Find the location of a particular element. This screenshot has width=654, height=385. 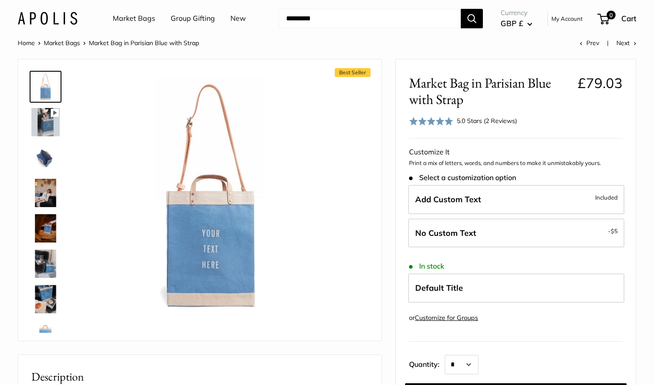

a: description_Seal of authenticity printed on the backside of every bag. is located at coordinates (46, 334).